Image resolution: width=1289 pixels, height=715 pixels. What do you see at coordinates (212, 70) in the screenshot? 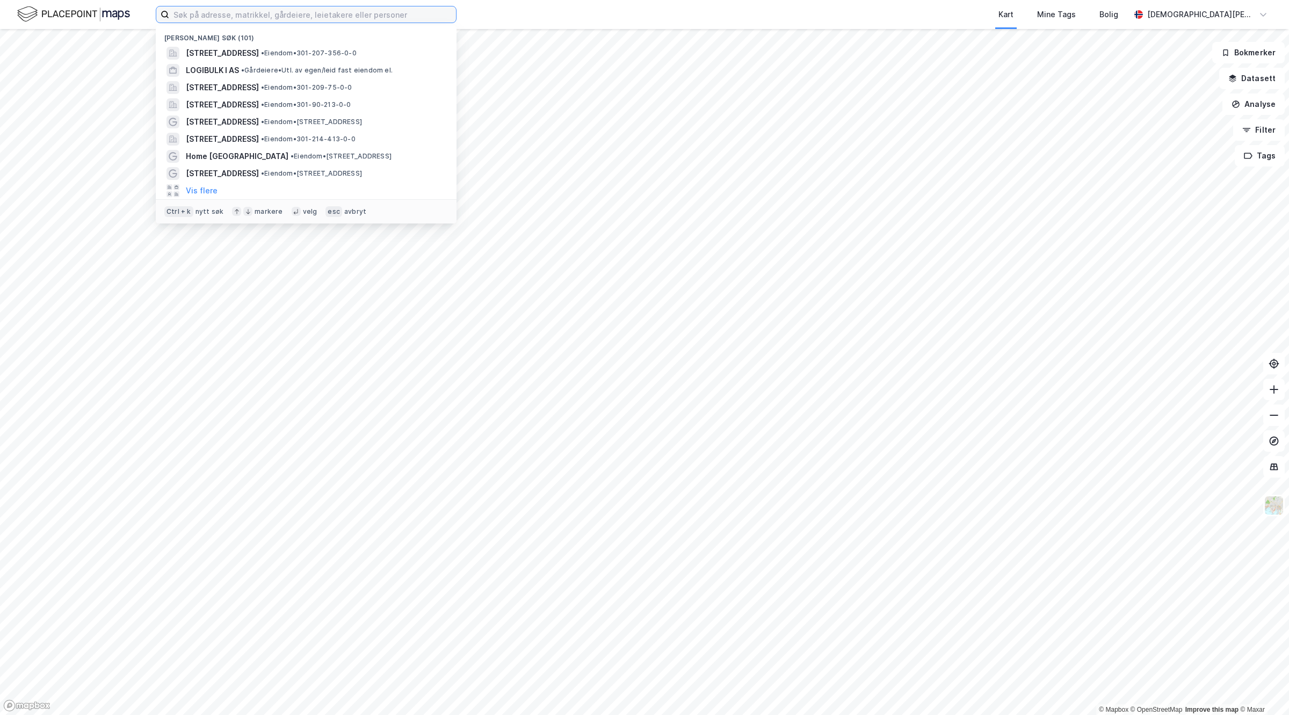
I see `span: LOGIBULK I AS` at bounding box center [212, 70].